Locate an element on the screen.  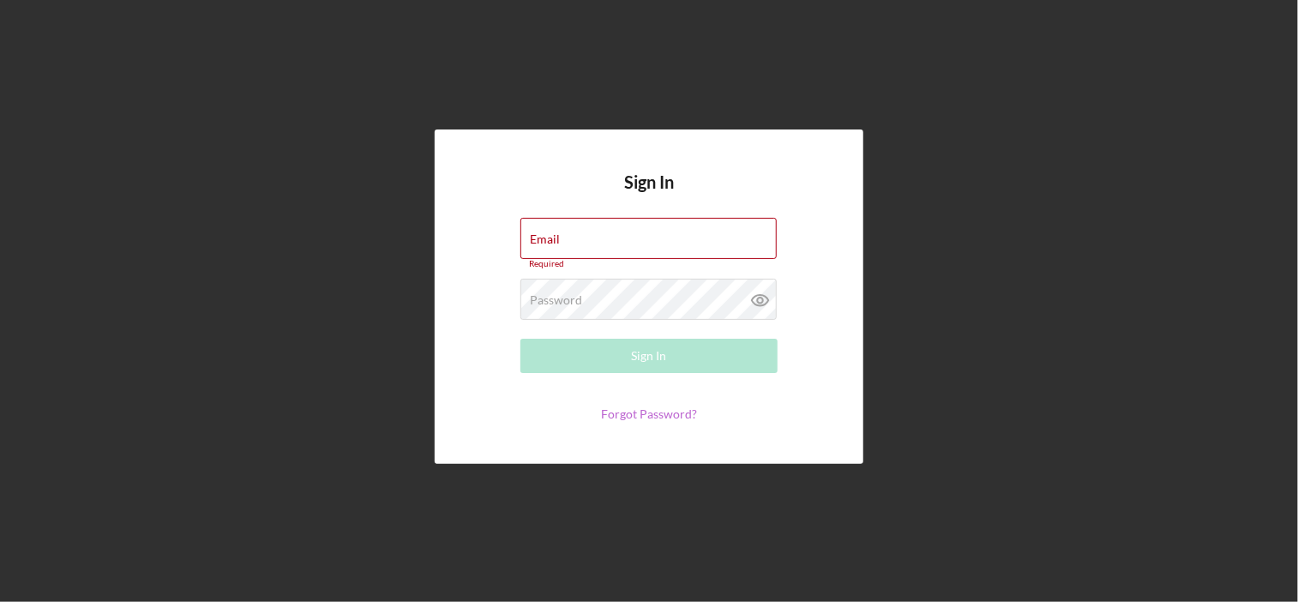
div: Sign In is located at coordinates (649, 356).